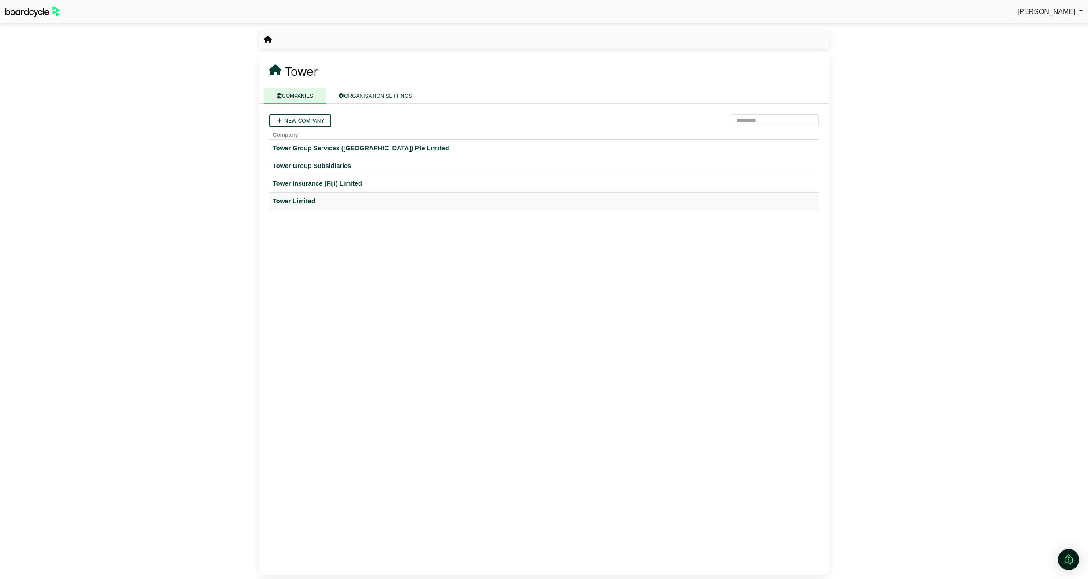 The width and height of the screenshot is (1088, 579). Describe the element at coordinates (33, 11) in the screenshot. I see `img: BoardcycleBlackGreen-aaafeed430059cb809a45853b8cf6d952af9d84e6e89e1f1685b34bfd5cb7d64.svg` at that location.